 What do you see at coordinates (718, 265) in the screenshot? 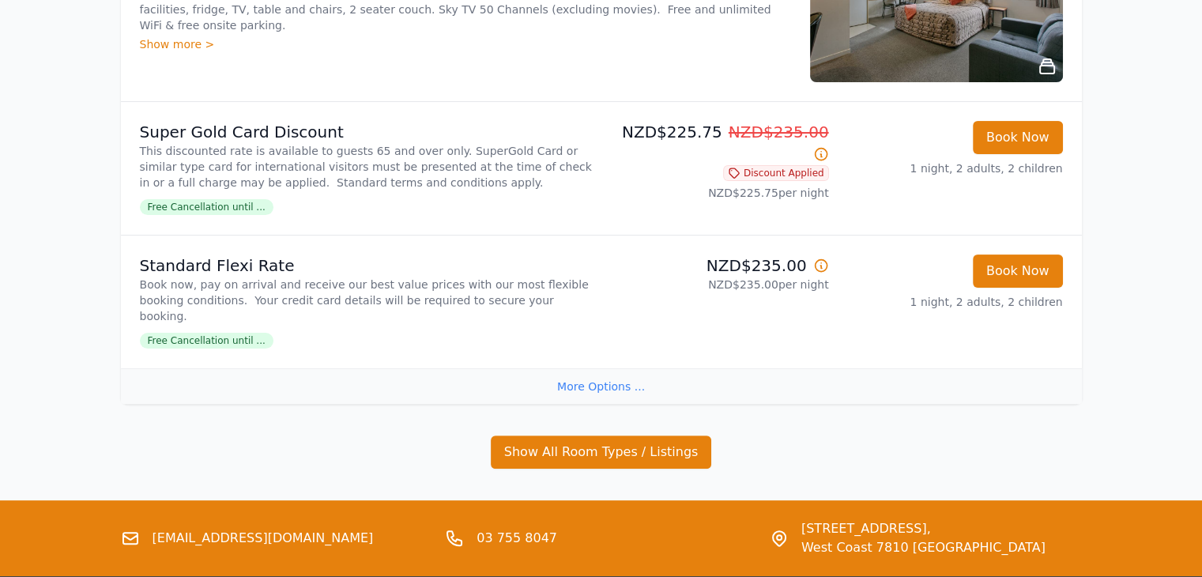
I see `p: NZD$235.00` at bounding box center [718, 265].